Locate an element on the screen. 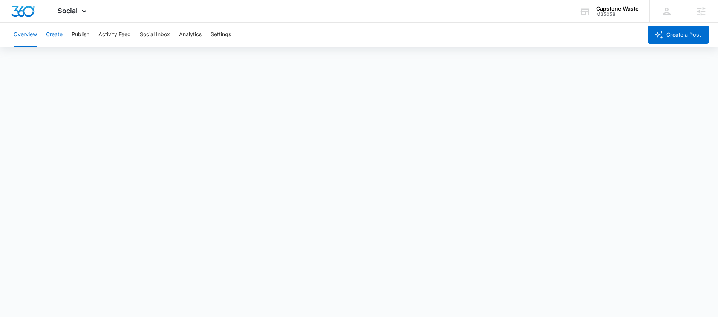  div: account id is located at coordinates (618, 14).